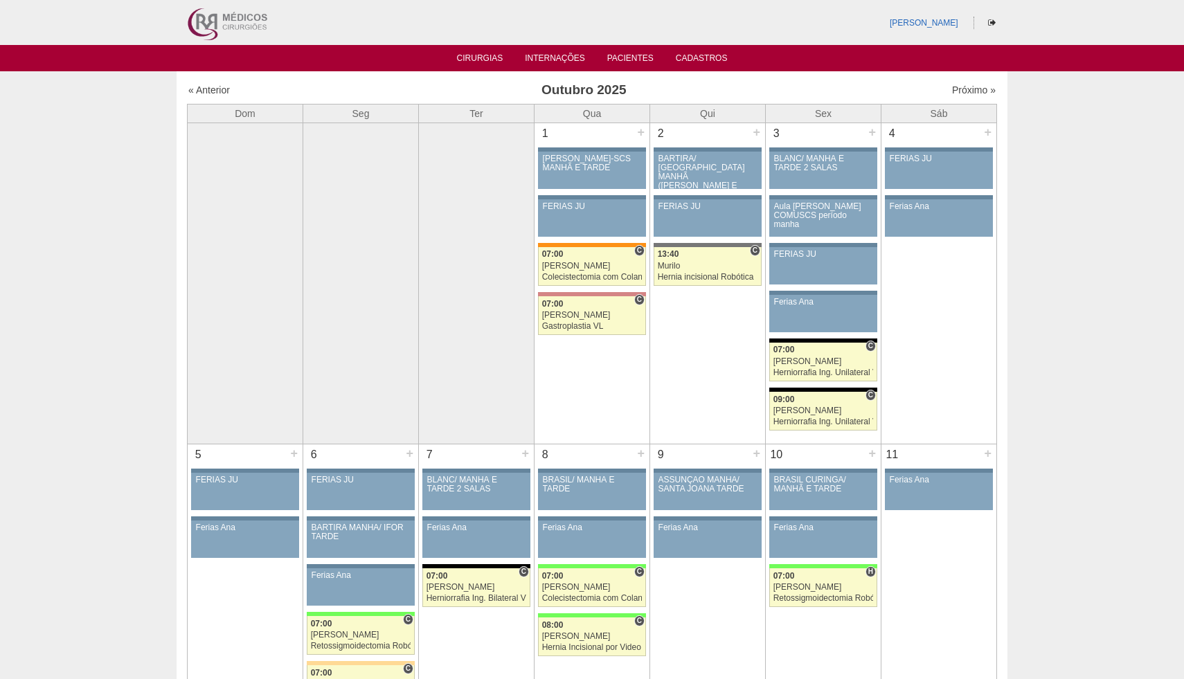 This screenshot has height=679, width=1184. What do you see at coordinates (592, 113) in the screenshot?
I see `th: Qua` at bounding box center [592, 113].